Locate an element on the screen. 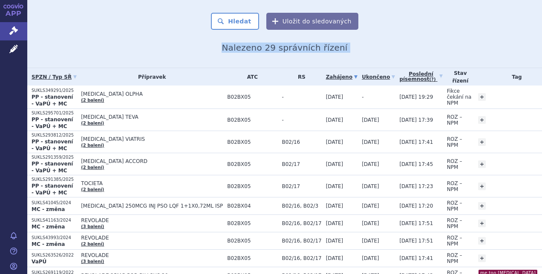 The width and height of the screenshot is (542, 274). p: SUKLS293812/2025 is located at coordinates (54, 135).